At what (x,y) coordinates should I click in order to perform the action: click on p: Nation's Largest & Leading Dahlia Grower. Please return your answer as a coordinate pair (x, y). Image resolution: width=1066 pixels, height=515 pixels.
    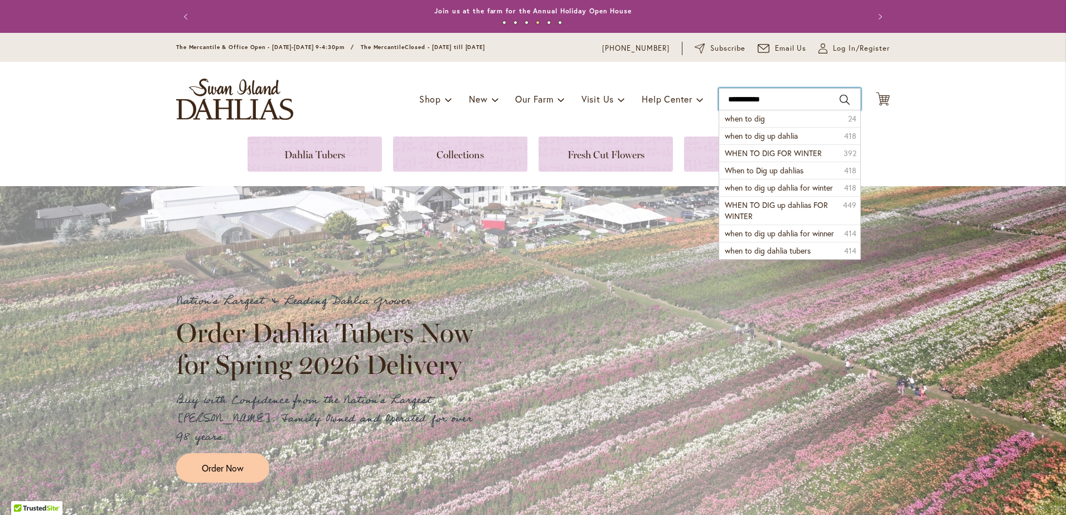
    Looking at the image, I should click on (329, 301).